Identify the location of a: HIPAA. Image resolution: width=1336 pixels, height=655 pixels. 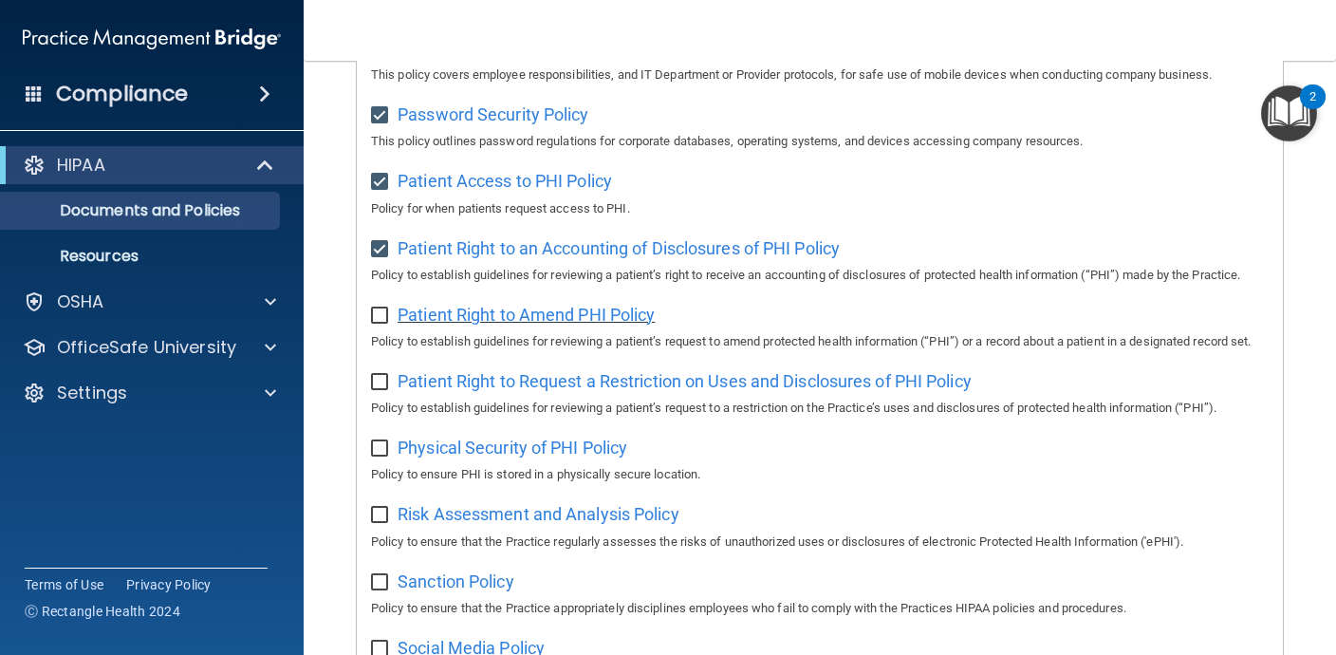
(149, 165).